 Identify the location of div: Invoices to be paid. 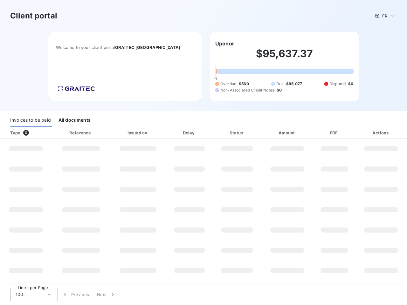
(31, 121).